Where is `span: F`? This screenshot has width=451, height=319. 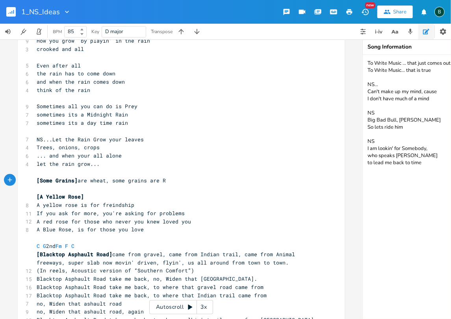 span: F is located at coordinates (67, 246).